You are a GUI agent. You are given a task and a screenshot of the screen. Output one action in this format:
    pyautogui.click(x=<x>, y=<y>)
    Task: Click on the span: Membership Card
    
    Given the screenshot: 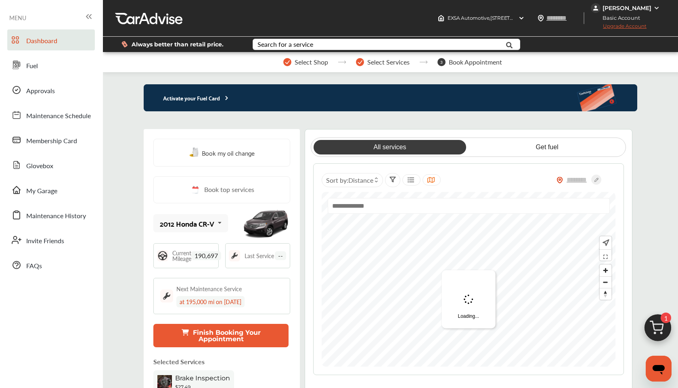 What is the action you would take?
    pyautogui.click(x=52, y=141)
    